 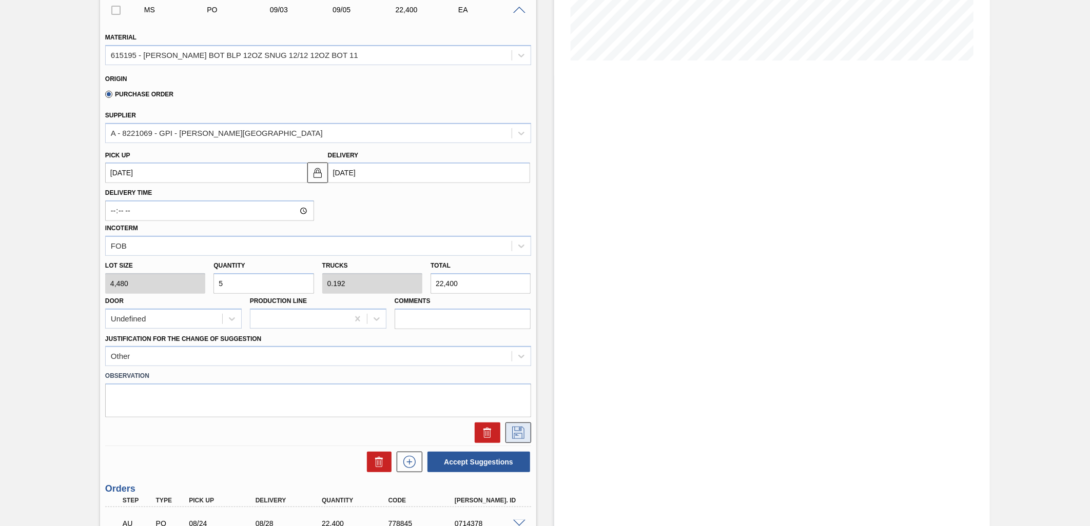 I want to click on button: locked, so click(x=318, y=173).